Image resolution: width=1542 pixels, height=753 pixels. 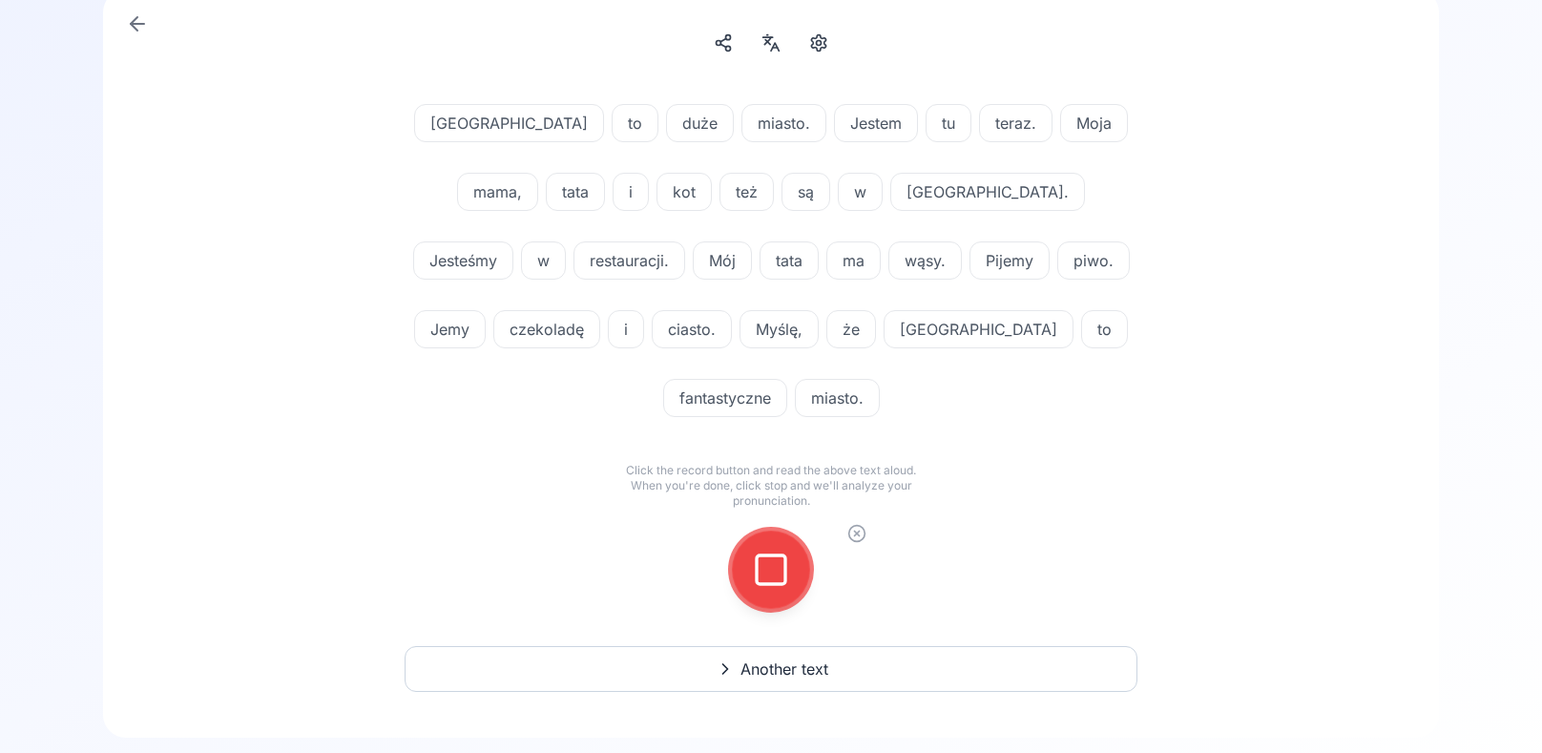 I want to click on span: fantastyczne, so click(x=725, y=398).